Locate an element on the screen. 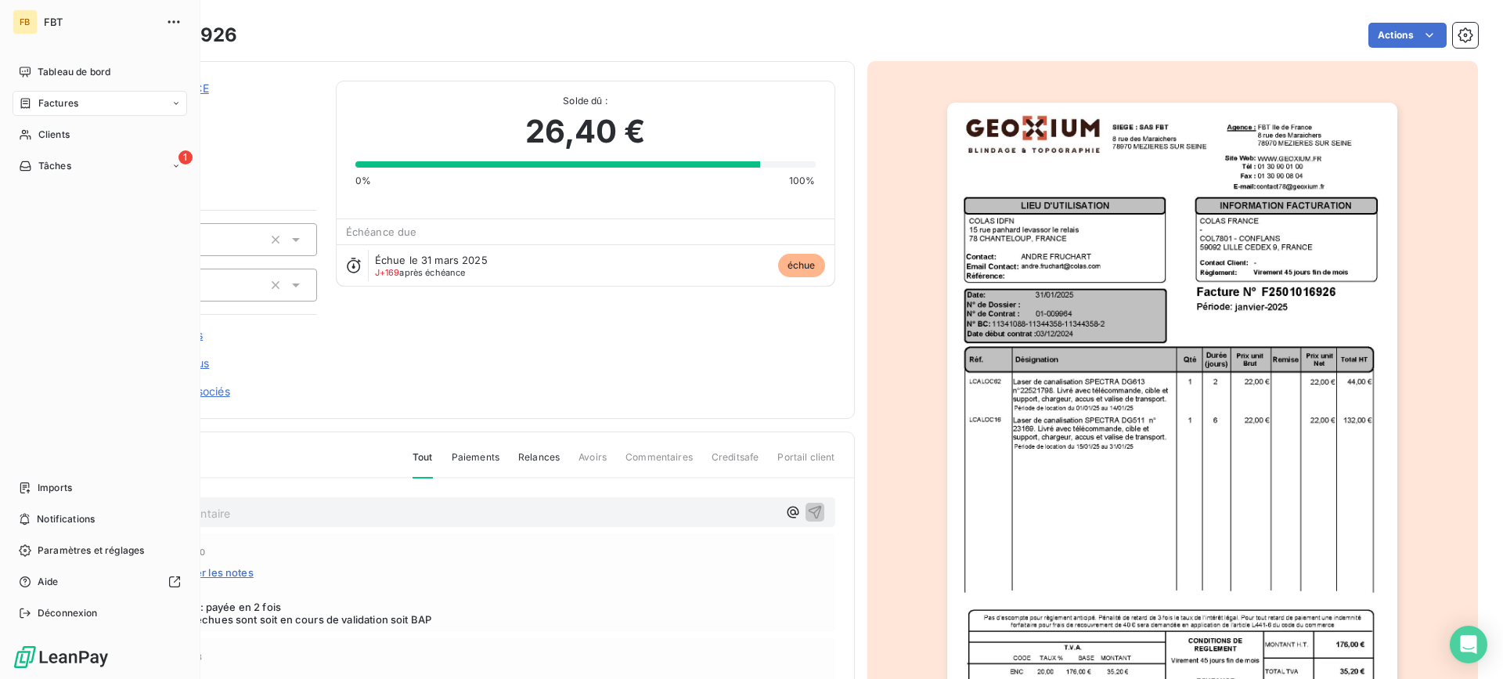  span: 0% is located at coordinates (363, 181).